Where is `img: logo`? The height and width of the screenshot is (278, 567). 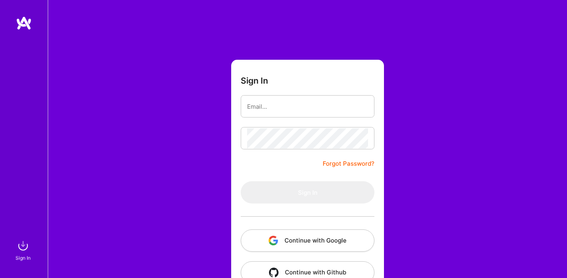 img: logo is located at coordinates (24, 23).